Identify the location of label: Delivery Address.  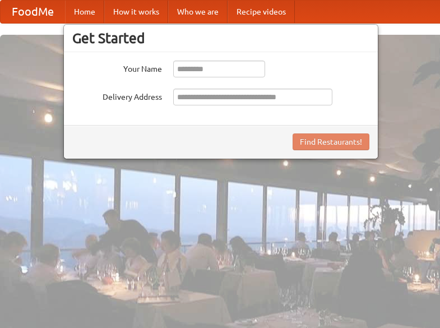
(117, 95).